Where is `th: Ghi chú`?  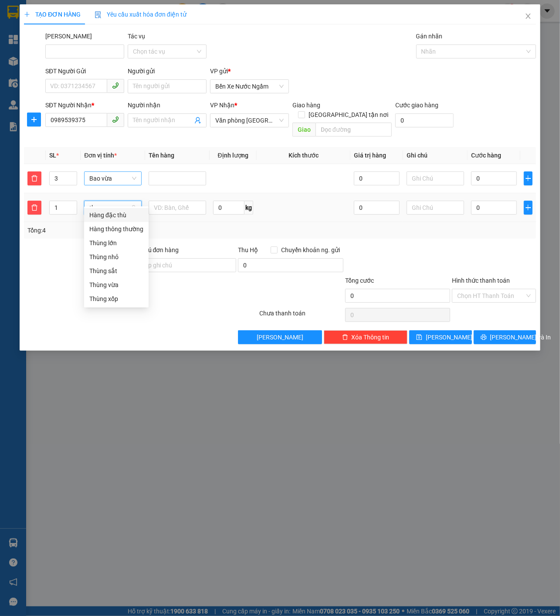
th: Ghi chú is located at coordinates (436, 155).